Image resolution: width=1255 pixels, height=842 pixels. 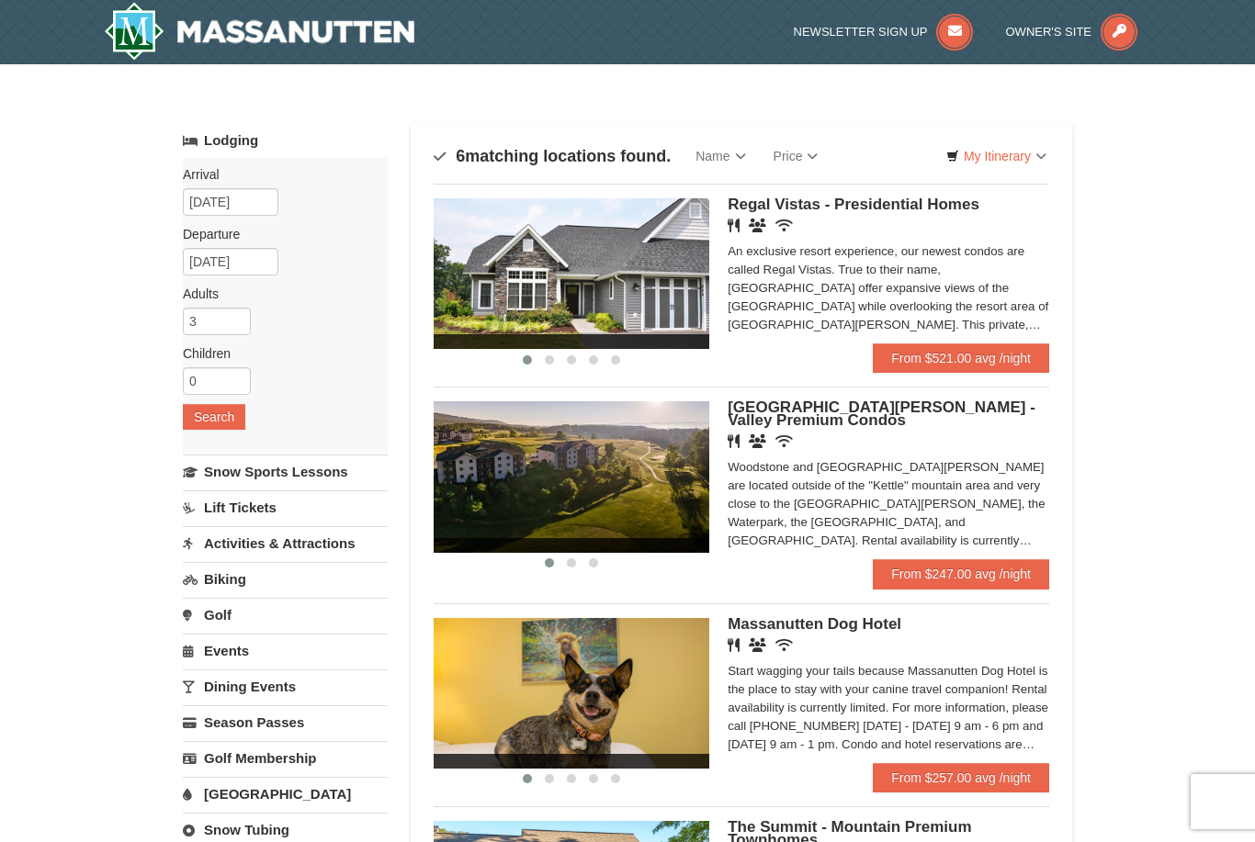 What do you see at coordinates (285, 507) in the screenshot?
I see `a: Lift Tickets` at bounding box center [285, 507].